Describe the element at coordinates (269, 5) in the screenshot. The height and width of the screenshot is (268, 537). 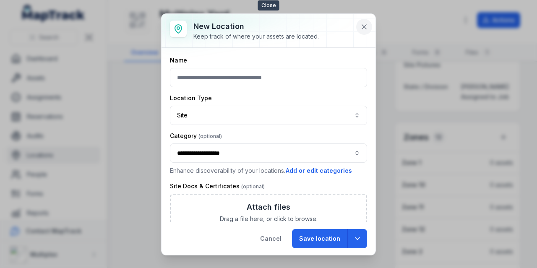
I see `span: Close` at that location.